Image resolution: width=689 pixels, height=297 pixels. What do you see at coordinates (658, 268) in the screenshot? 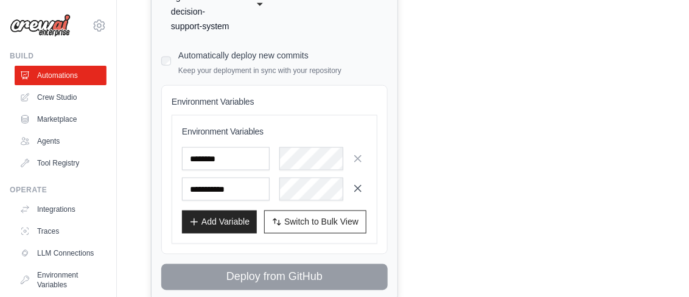
I see `div: Sohbet Aracı` at bounding box center [658, 268].